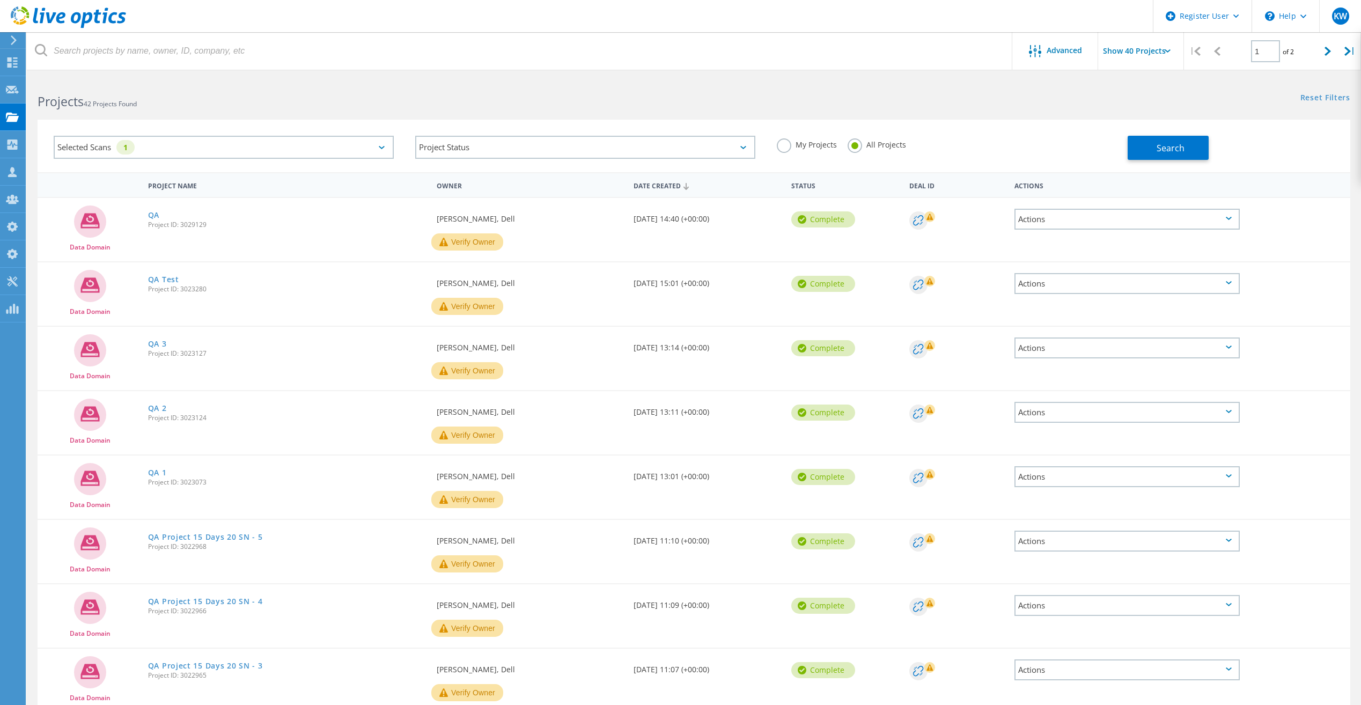 The width and height of the screenshot is (1361, 705). What do you see at coordinates (287, 611) in the screenshot?
I see `span: Project ID: 3022966` at bounding box center [287, 611].